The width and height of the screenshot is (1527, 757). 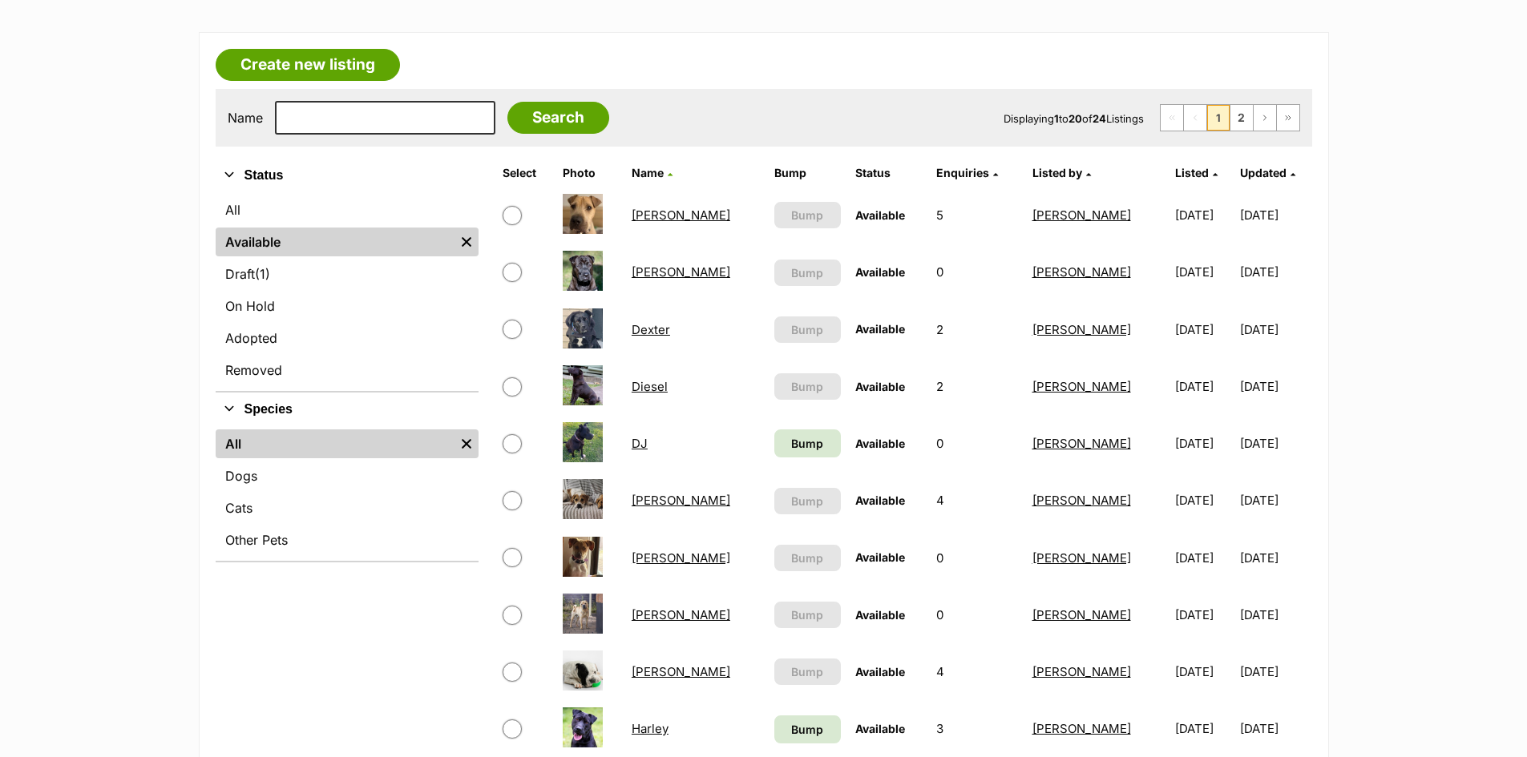 What do you see at coordinates (347, 370) in the screenshot?
I see `a: Removed` at bounding box center [347, 370].